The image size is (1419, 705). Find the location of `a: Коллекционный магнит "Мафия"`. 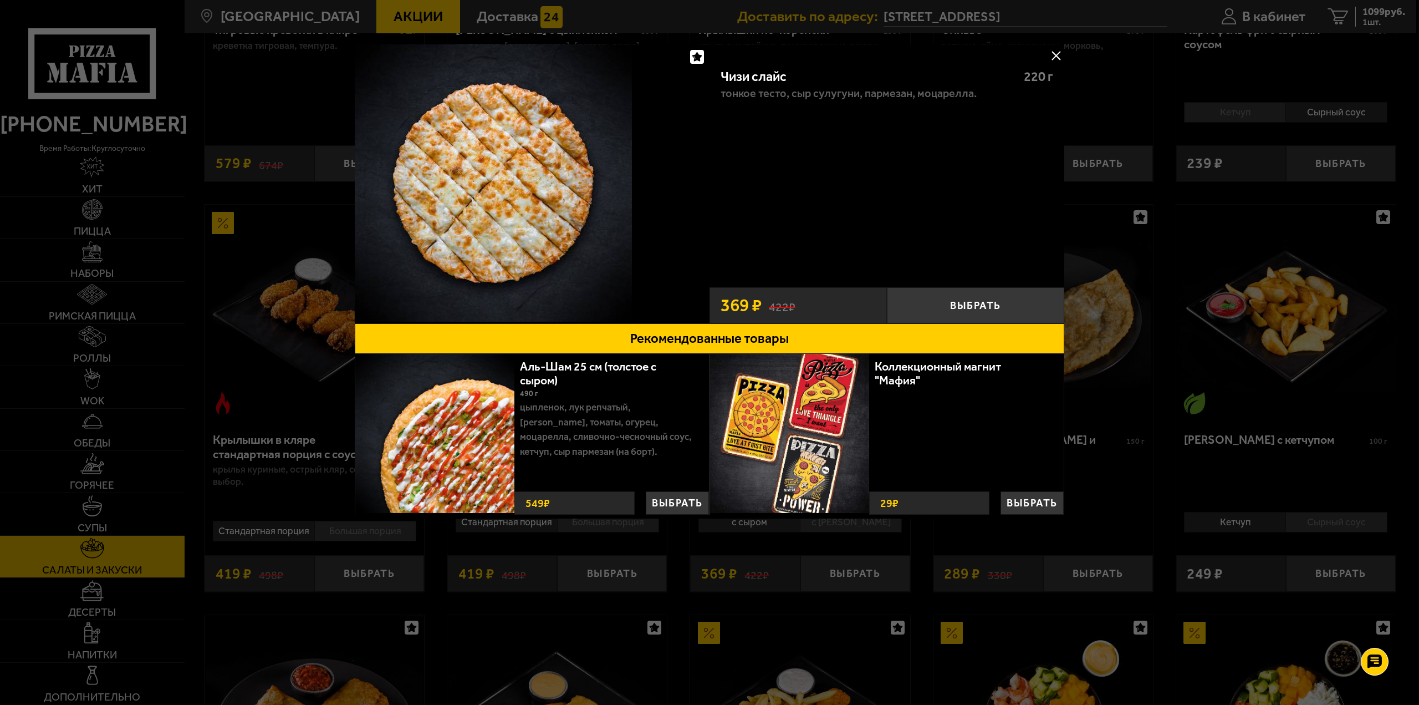

a: Коллекционный магнит "Мафия" is located at coordinates (938, 373).